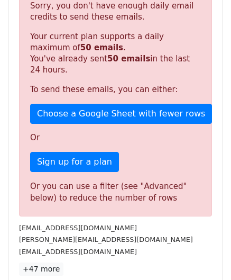 This screenshot has width=231, height=280. Describe the element at coordinates (121, 114) in the screenshot. I see `a: Choose a Google Sheet with fewer rows` at that location.